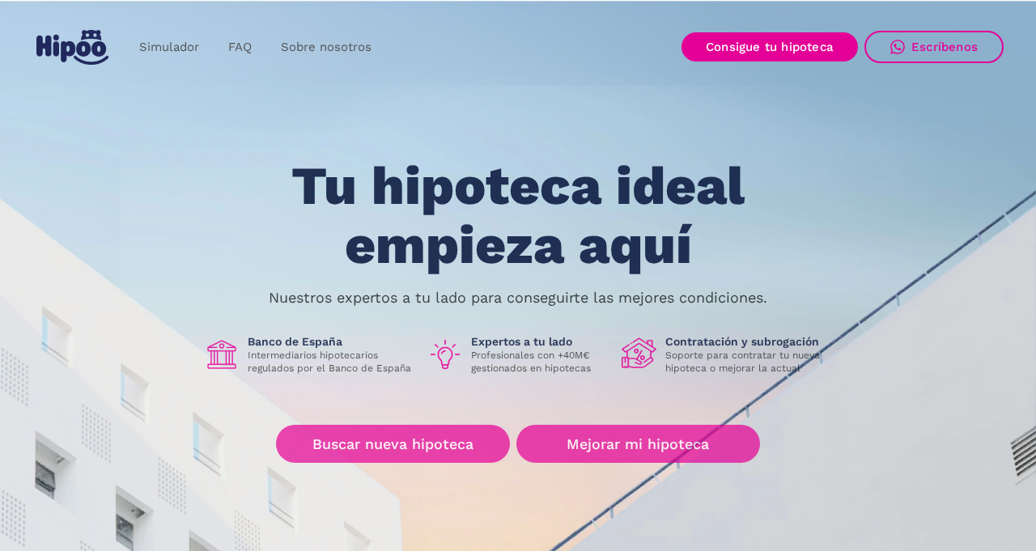 This screenshot has width=1036, height=551. Describe the element at coordinates (393, 444) in the screenshot. I see `a: Buscar nueva hipoteca` at that location.